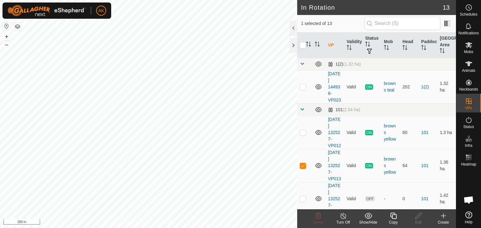  I want to click on span: AK, so click(101, 11).